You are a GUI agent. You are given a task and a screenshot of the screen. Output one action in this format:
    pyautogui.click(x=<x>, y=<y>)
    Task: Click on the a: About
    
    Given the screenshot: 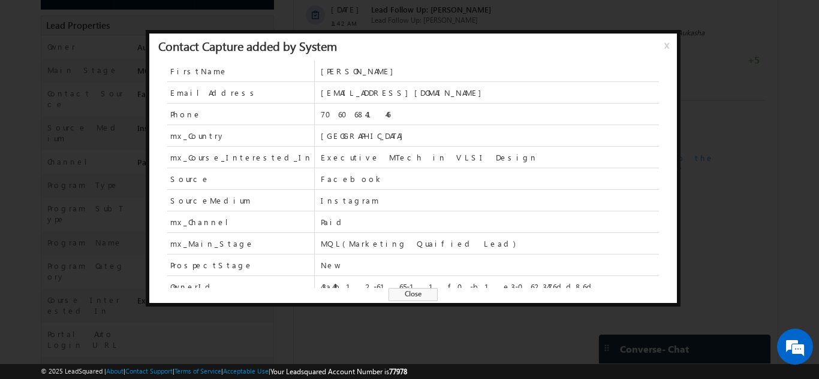 What is the action you would take?
    pyautogui.click(x=114, y=371)
    